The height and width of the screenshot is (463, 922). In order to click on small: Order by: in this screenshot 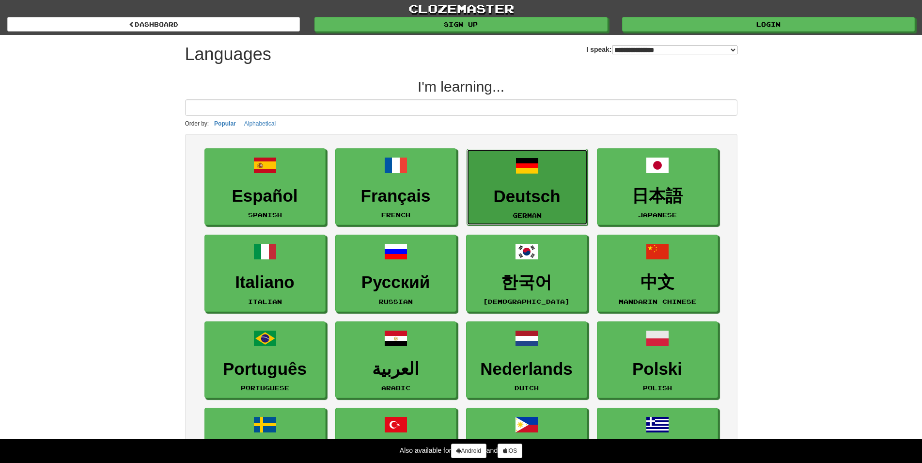, I will do `click(197, 124)`.